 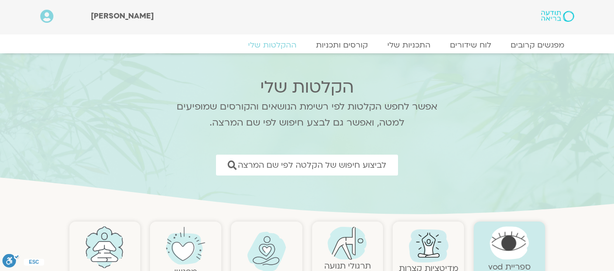 I want to click on a: מפגשים קרובים, so click(x=537, y=45).